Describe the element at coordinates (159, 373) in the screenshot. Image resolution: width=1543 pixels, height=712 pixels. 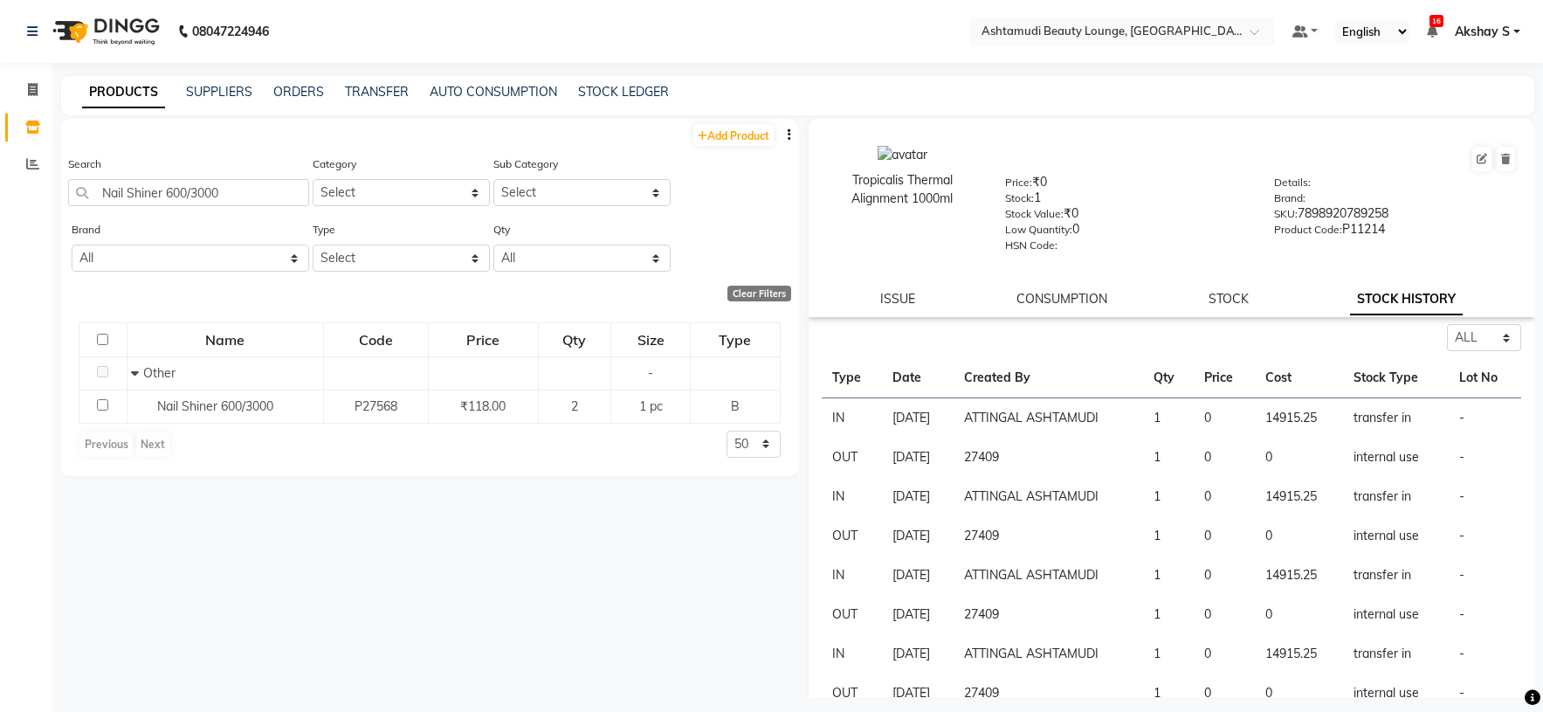
I see `span: Other` at that location.